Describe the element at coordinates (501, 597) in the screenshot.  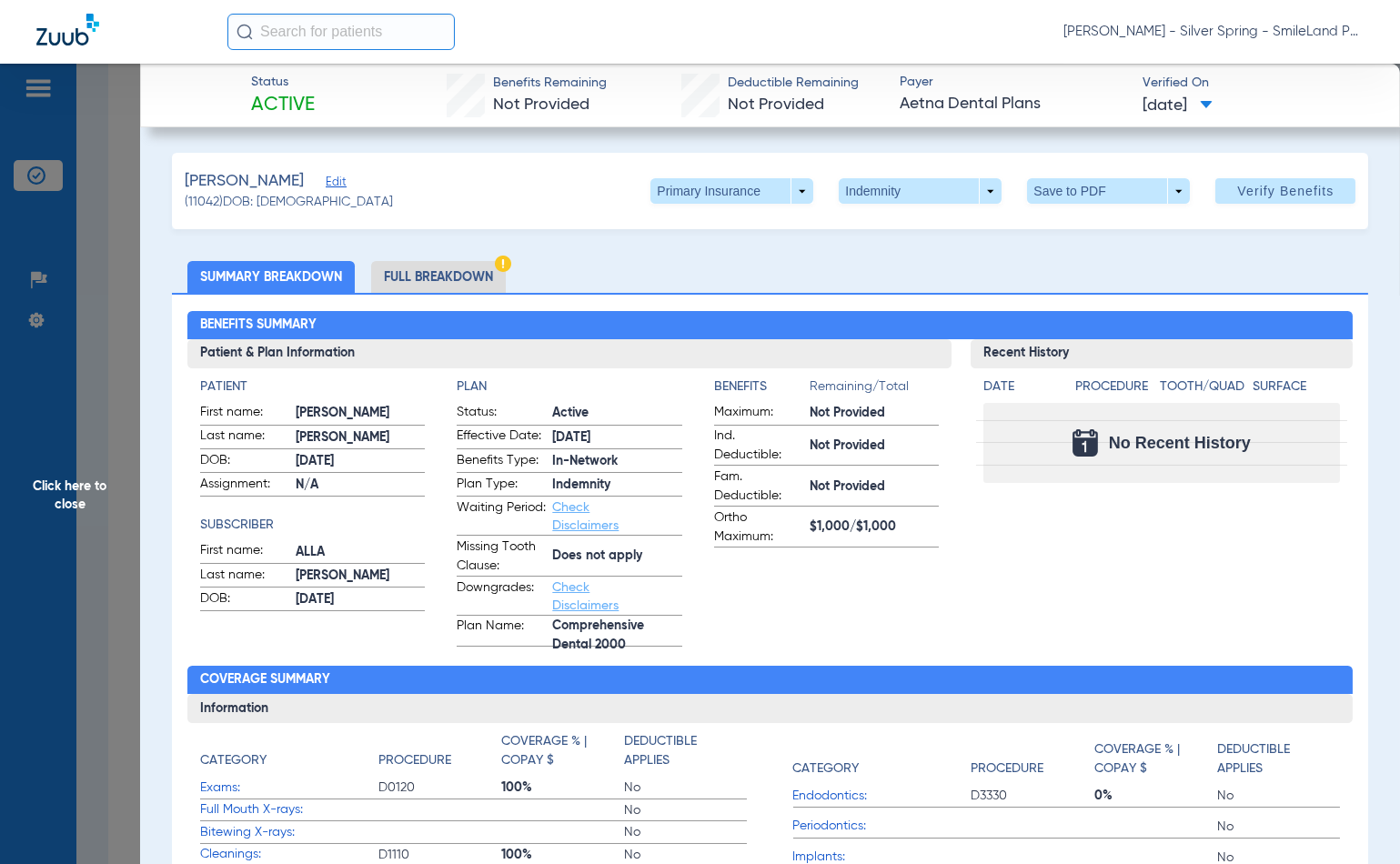
I see `span: Downgrades:` at that location.